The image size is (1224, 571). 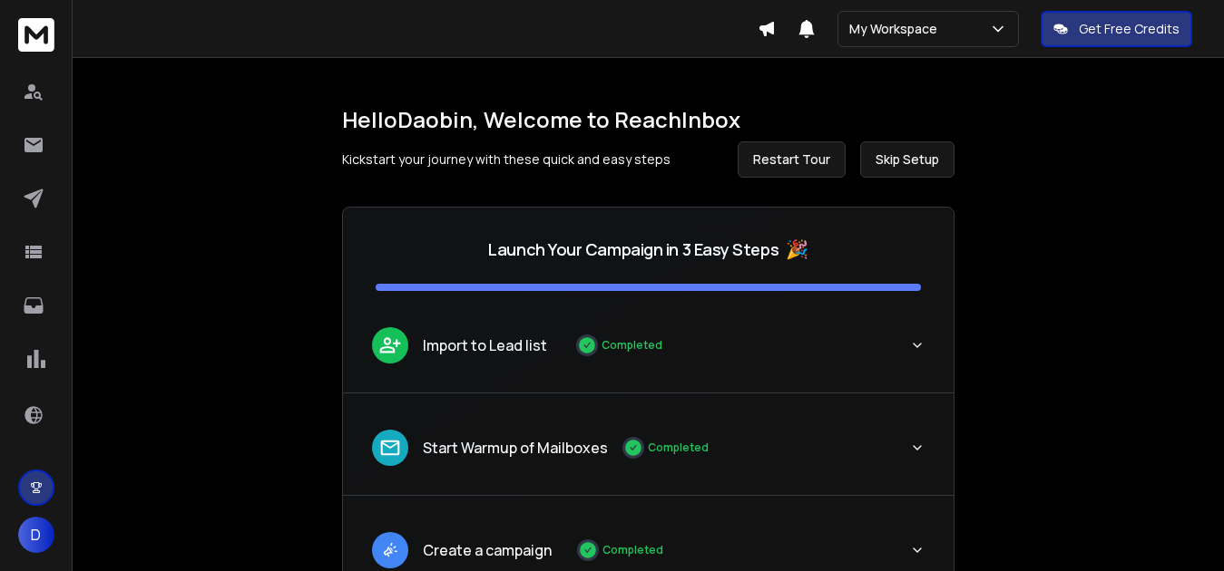 I want to click on p: Start Warmup of Mailboxes, so click(x=515, y=448).